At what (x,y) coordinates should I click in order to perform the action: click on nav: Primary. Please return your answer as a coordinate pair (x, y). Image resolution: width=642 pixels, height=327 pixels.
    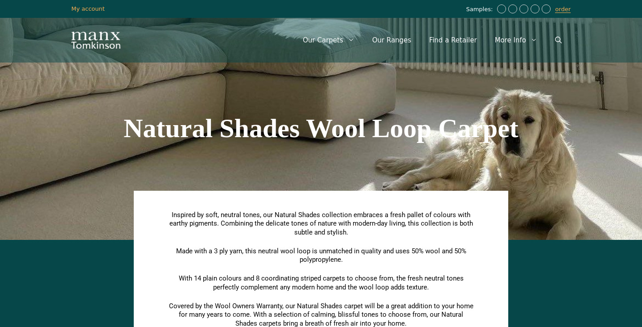
    Looking at the image, I should click on (432, 40).